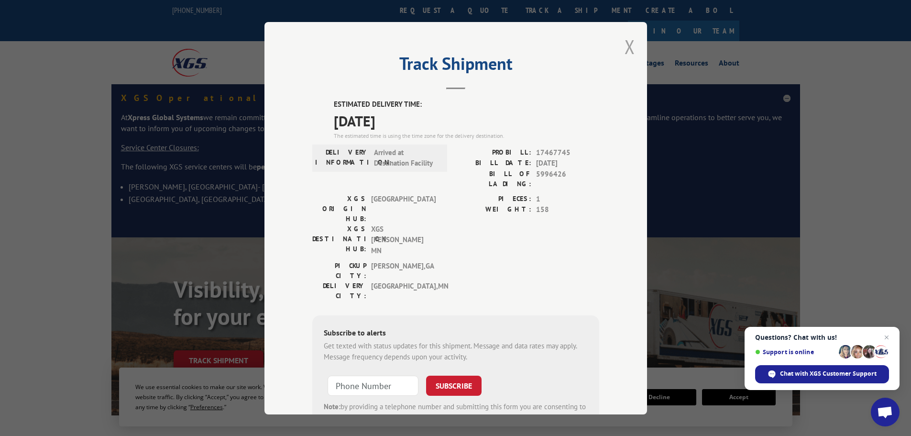  Describe the element at coordinates (339, 240) in the screenshot. I see `label: XGS DESTINATION HUB:` at that location.